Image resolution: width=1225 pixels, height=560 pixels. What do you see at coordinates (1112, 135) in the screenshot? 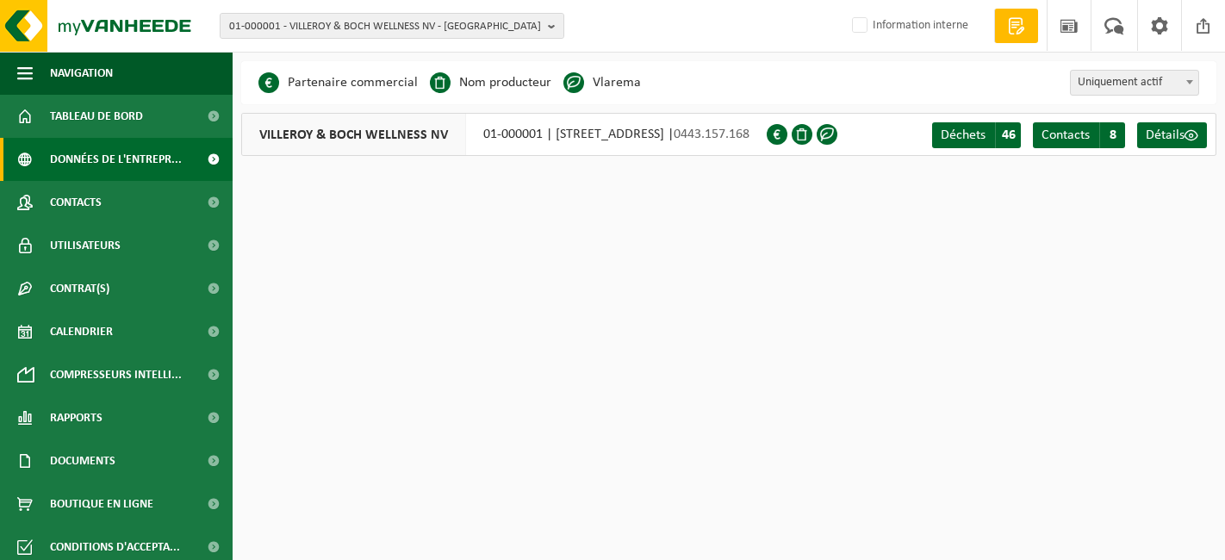
I see `span: 8` at bounding box center [1112, 135].